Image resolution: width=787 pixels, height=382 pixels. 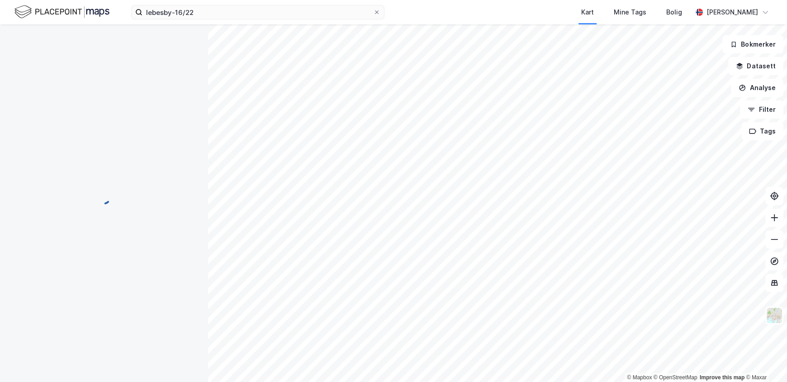 I want to click on div: Mine Tags, so click(x=630, y=12).